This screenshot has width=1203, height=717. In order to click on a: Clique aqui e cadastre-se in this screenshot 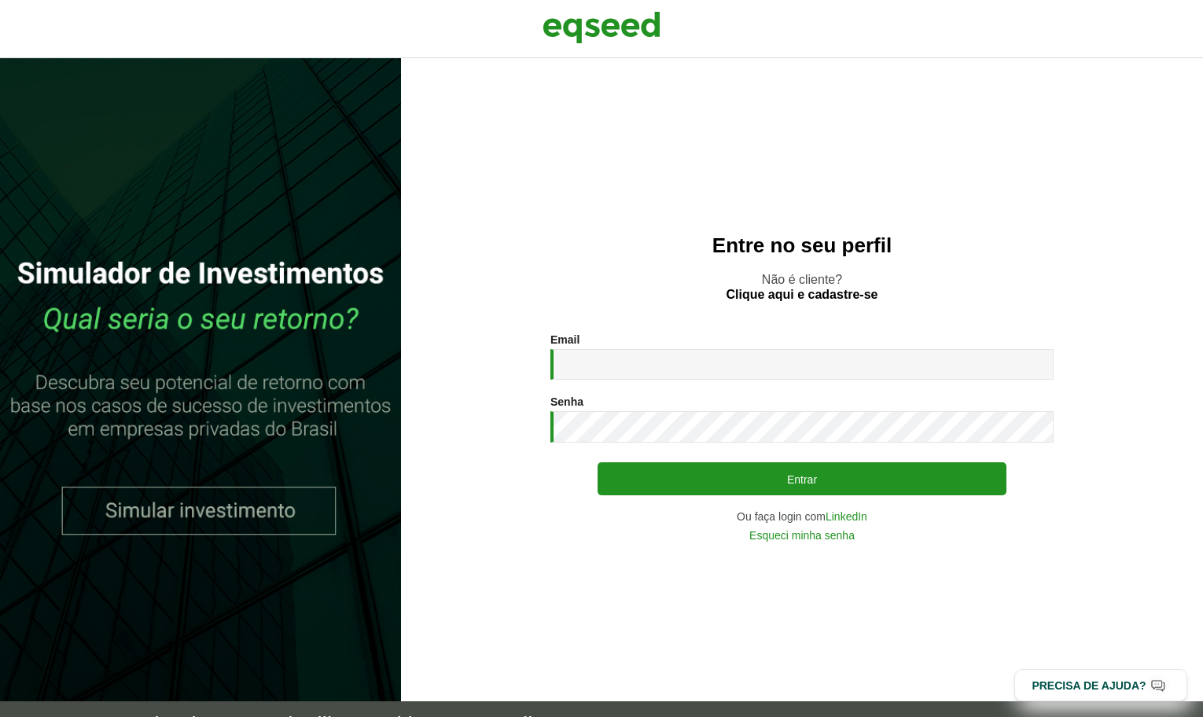, I will do `click(802, 295)`.